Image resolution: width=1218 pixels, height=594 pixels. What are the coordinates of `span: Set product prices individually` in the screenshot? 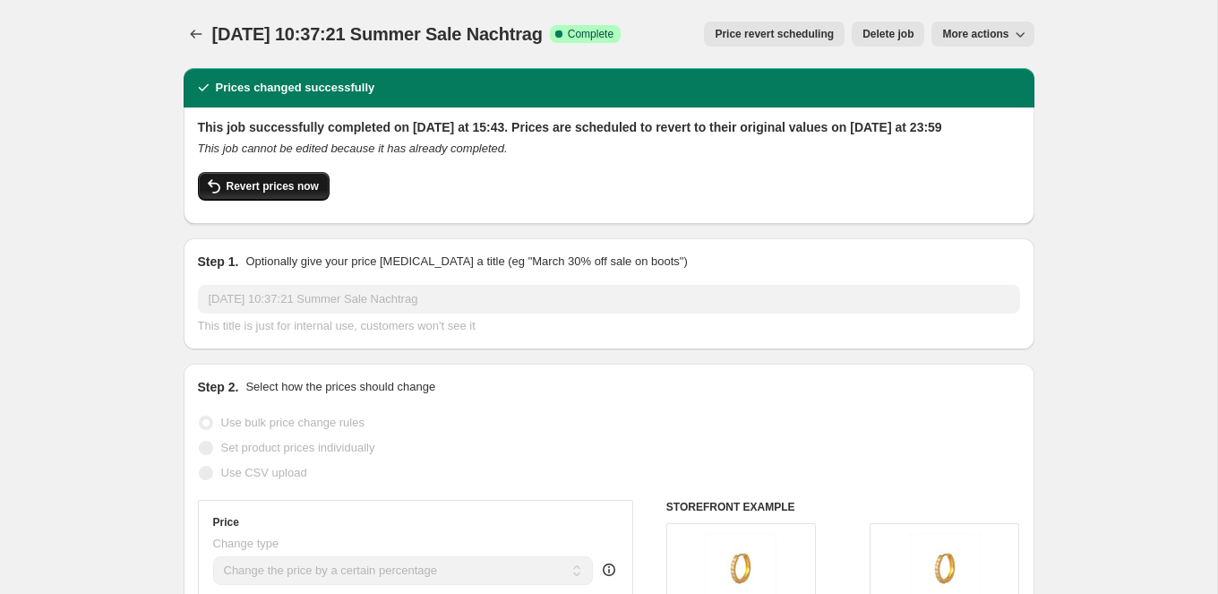 It's located at (298, 447).